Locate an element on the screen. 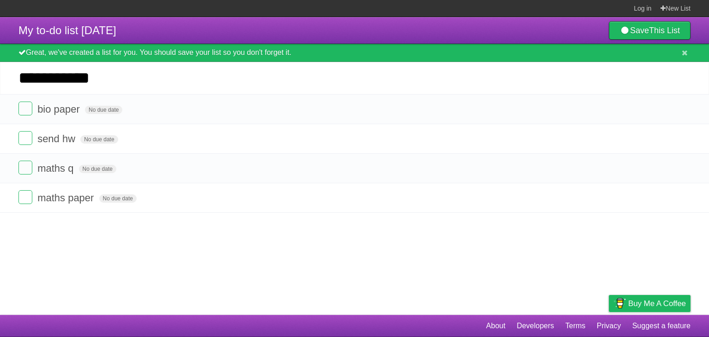  b: This List is located at coordinates (664, 30).